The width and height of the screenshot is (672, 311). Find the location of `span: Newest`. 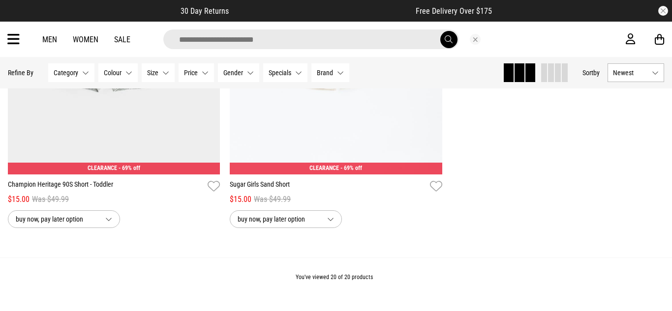

span: Newest is located at coordinates (630, 73).